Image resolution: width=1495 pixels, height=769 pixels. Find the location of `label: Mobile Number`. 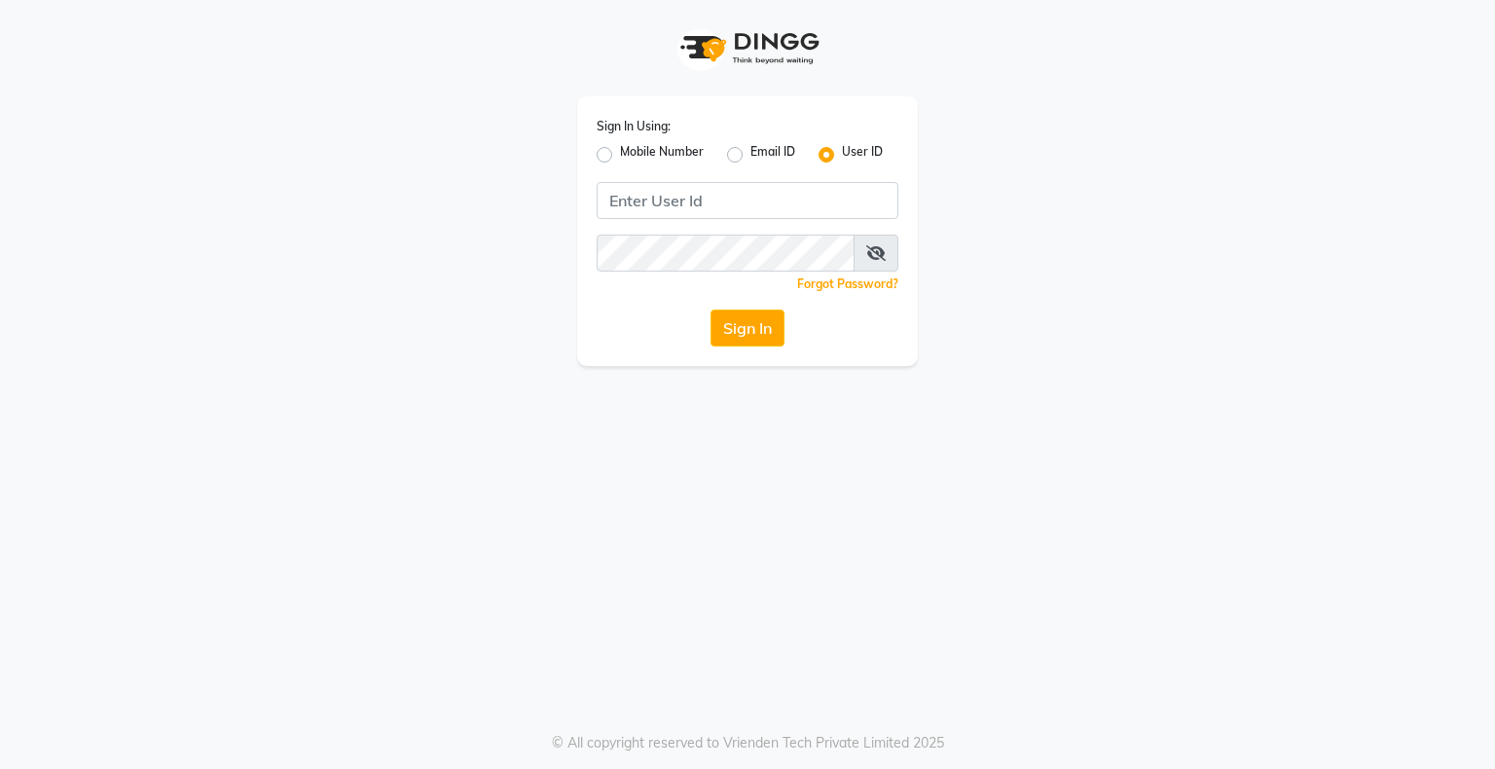

label: Mobile Number is located at coordinates (662, 155).